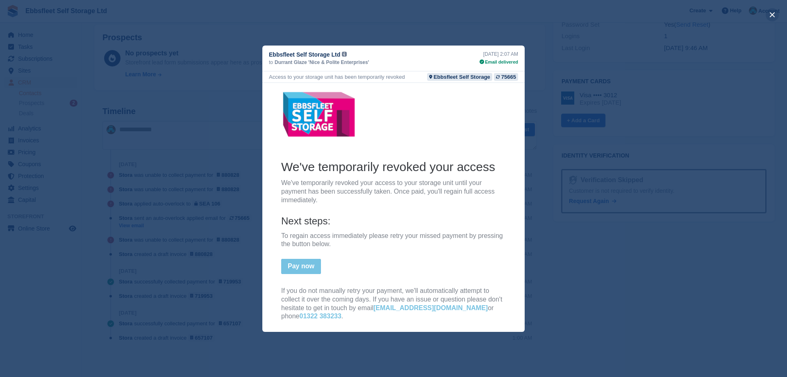 This screenshot has height=377, width=787. What do you see at coordinates (459, 77) in the screenshot?
I see `a: Ebbsfleet Self Storage` at bounding box center [459, 77].